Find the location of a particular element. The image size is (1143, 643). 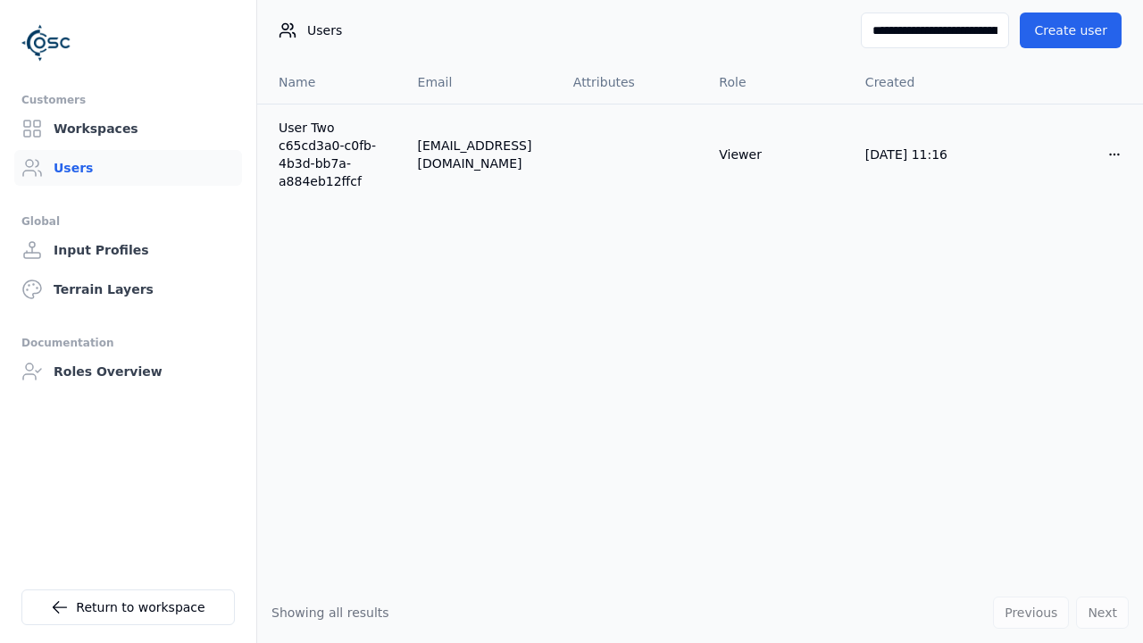

img: Logo is located at coordinates (46, 43).